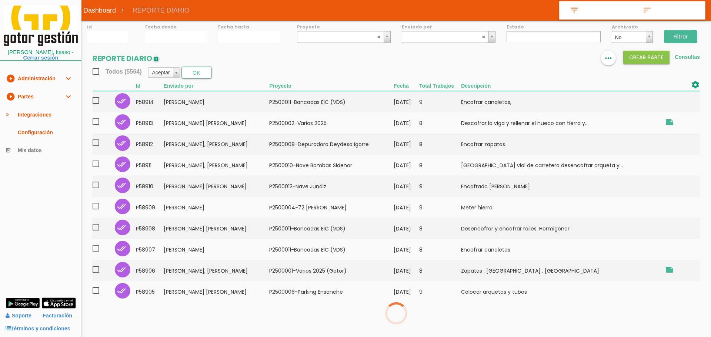 The image size is (711, 337). Describe the element at coordinates (217, 86) in the screenshot. I see `th: Enviado por` at that location.